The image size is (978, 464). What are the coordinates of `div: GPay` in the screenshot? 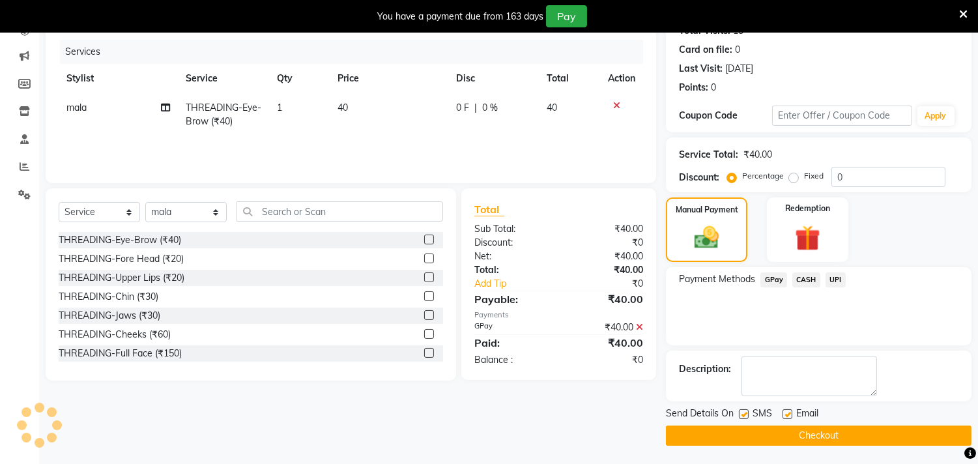 It's located at (512, 327).